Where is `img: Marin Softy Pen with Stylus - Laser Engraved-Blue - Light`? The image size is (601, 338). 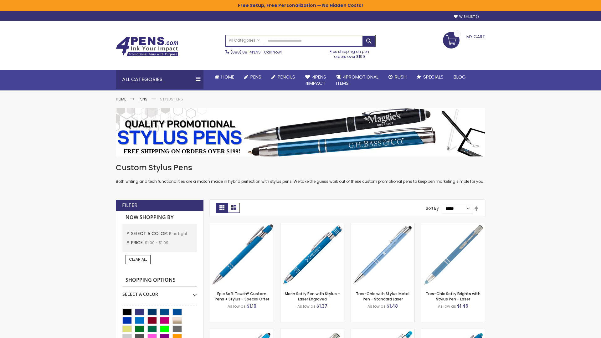
img: Marin Softy Pen with Stylus - Laser Engraved-Blue - Light is located at coordinates (312, 255).